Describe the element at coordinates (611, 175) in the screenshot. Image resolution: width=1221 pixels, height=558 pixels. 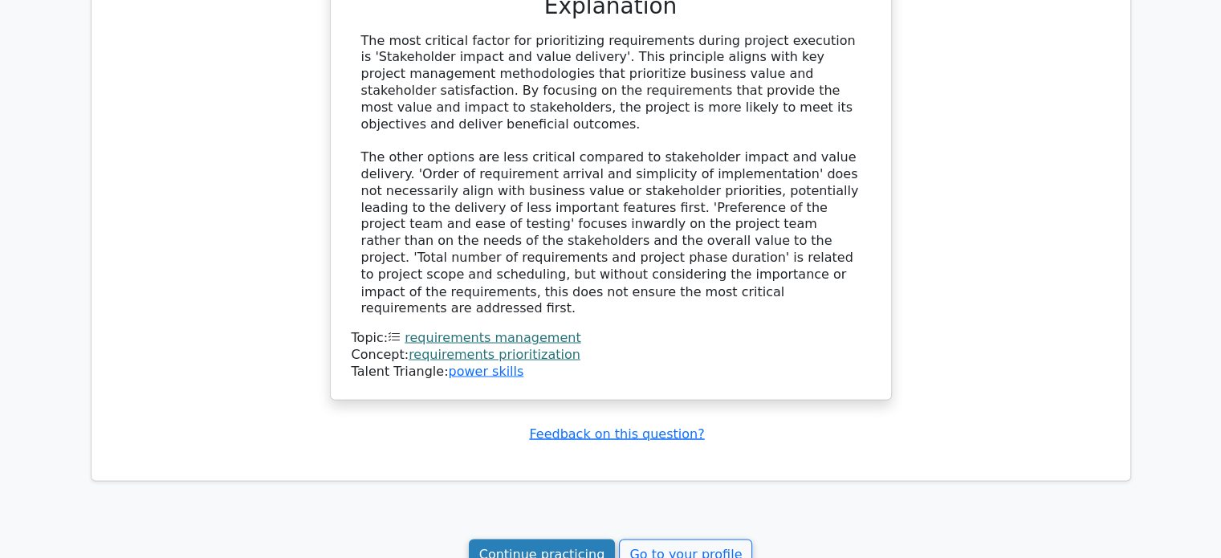
I see `div: The most critical factor for prioritizing requirements during project execution is 'Stakeholder i...` at that location.